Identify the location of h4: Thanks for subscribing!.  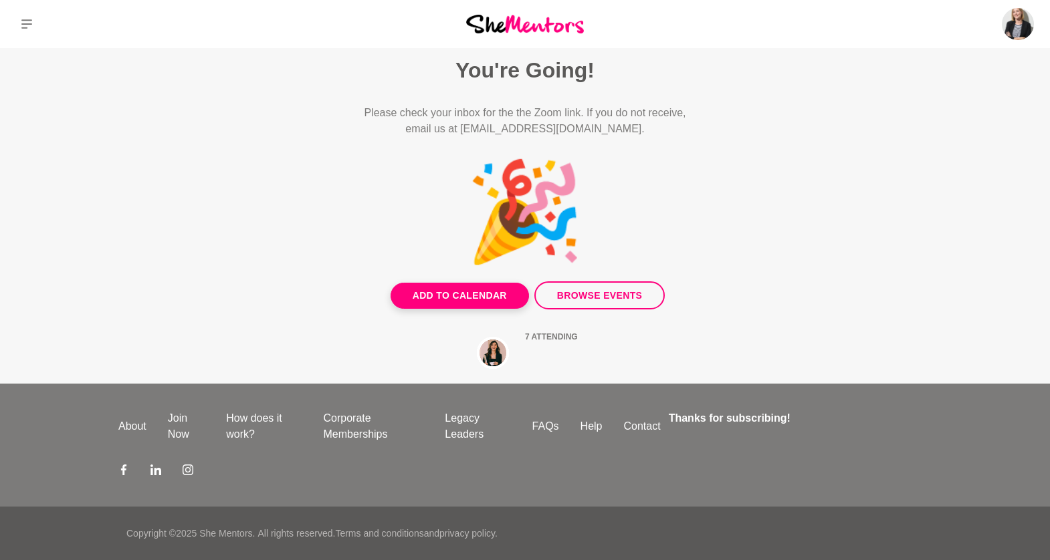
(796, 419).